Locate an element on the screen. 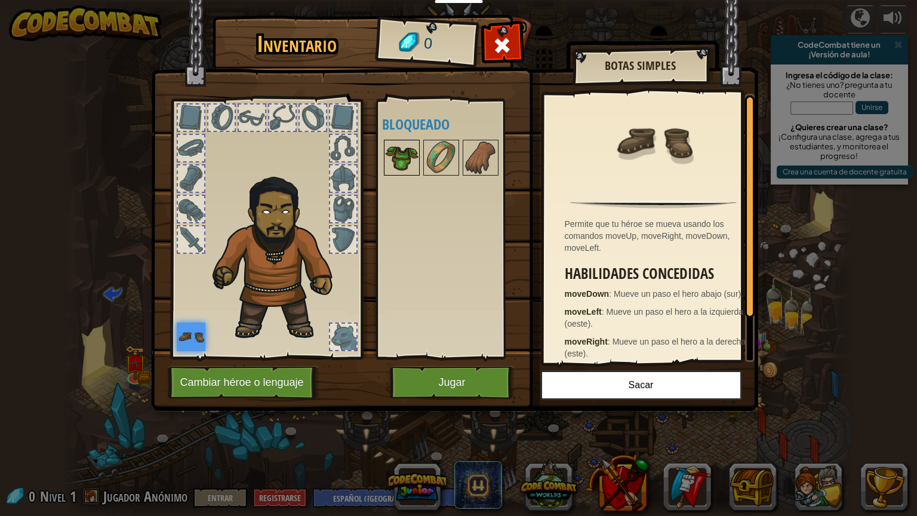 Image resolution: width=917 pixels, height=516 pixels. h4: Bloqueado is located at coordinates (457, 124).